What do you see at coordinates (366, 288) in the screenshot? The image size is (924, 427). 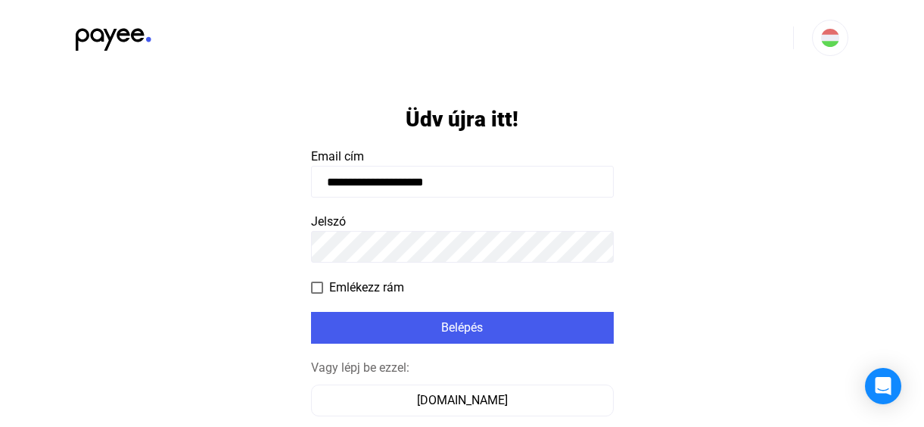 I see `span: Emlékezz rám` at bounding box center [366, 288].